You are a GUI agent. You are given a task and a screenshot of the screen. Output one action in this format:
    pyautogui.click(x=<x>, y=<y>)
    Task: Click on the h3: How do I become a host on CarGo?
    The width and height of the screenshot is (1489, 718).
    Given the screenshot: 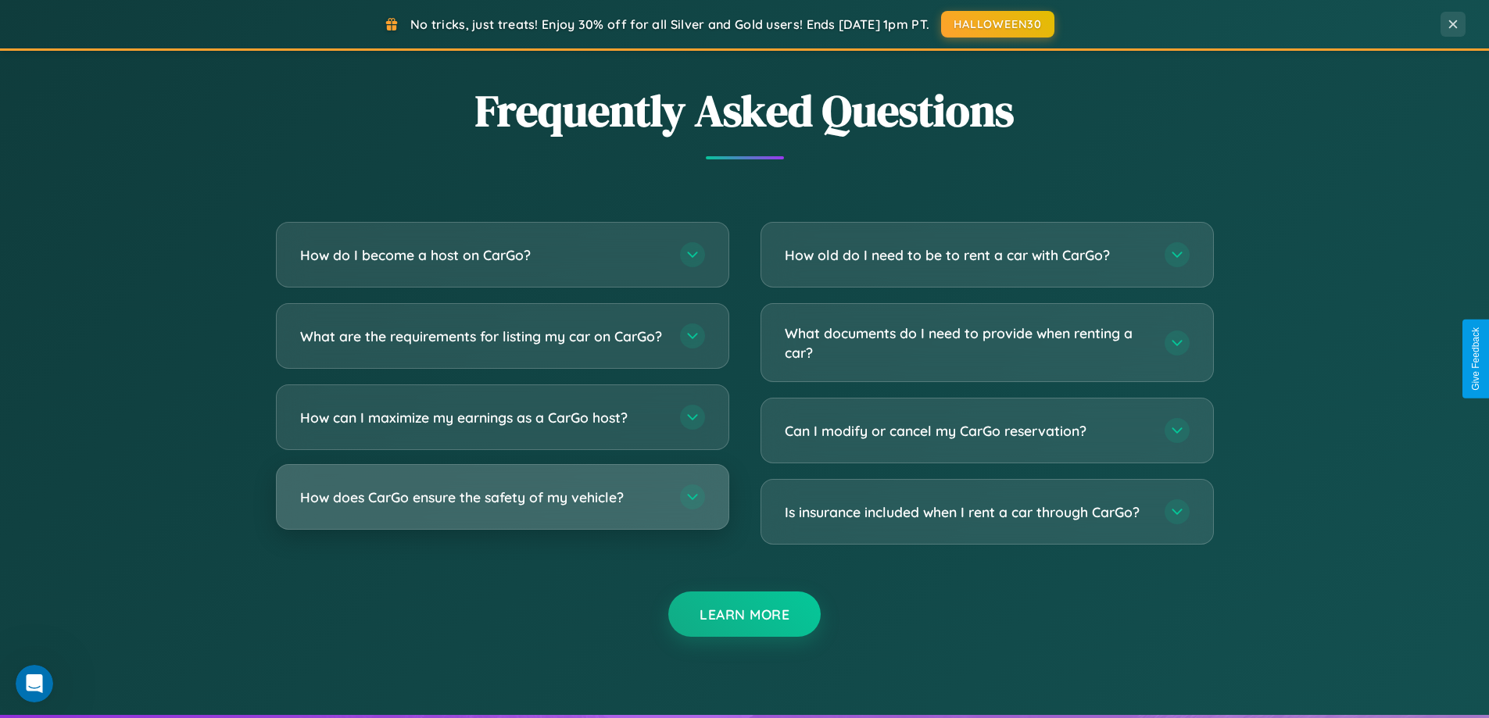 What is the action you would take?
    pyautogui.click(x=482, y=255)
    